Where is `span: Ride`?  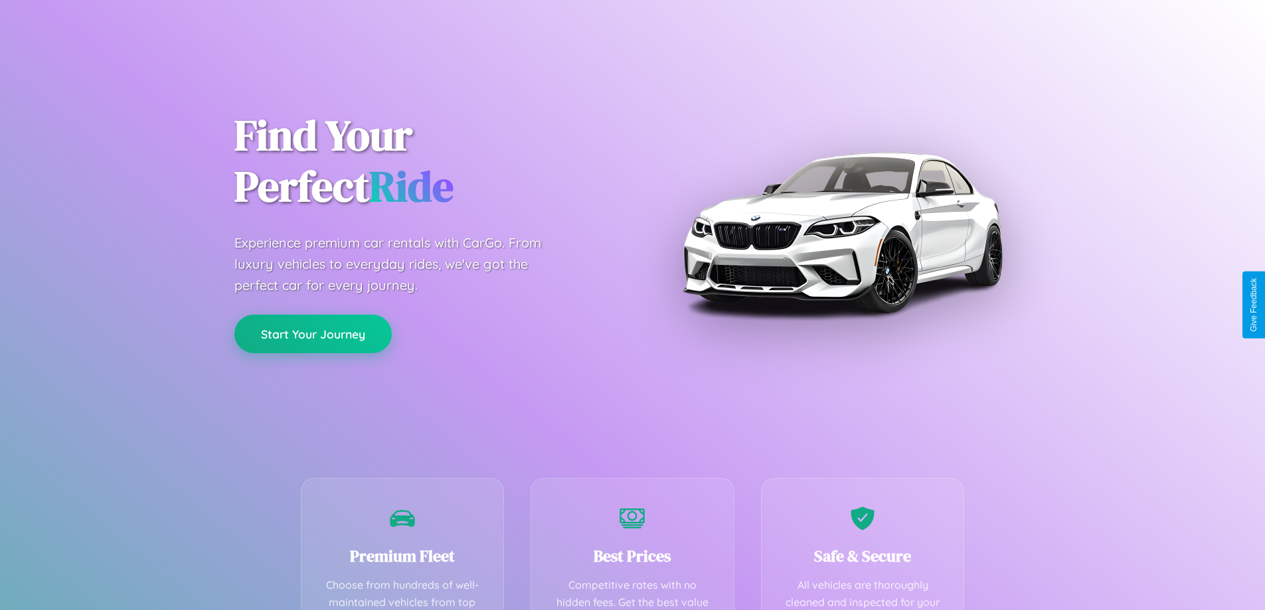
span: Ride is located at coordinates (411, 186).